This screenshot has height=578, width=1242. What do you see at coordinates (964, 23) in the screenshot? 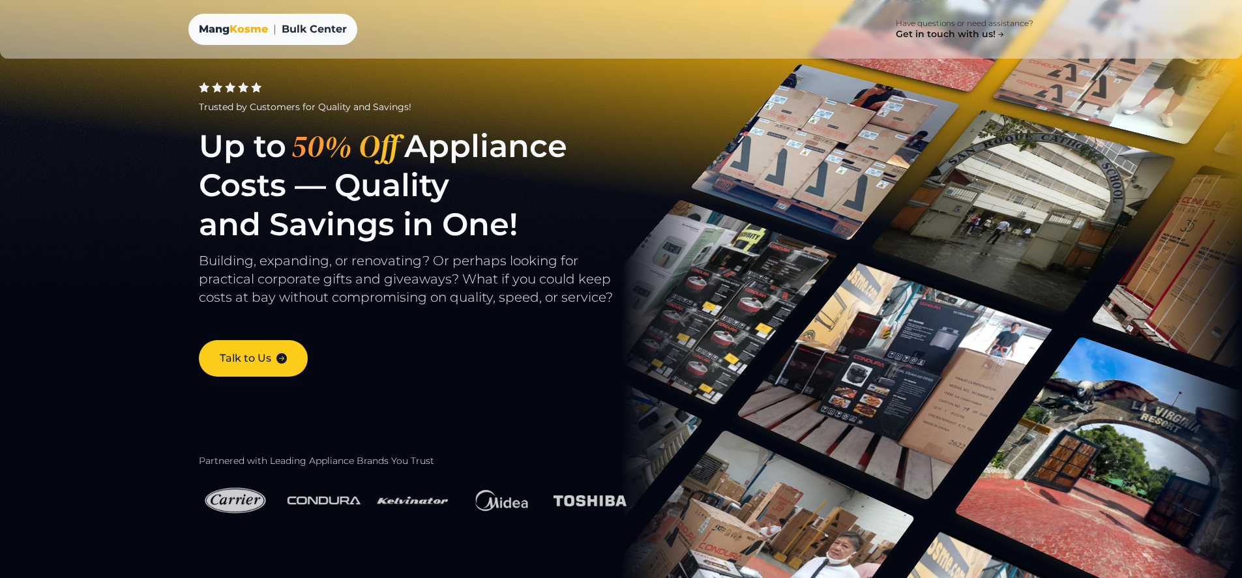
I see `p: Have questions or need assistance?` at bounding box center [964, 23].